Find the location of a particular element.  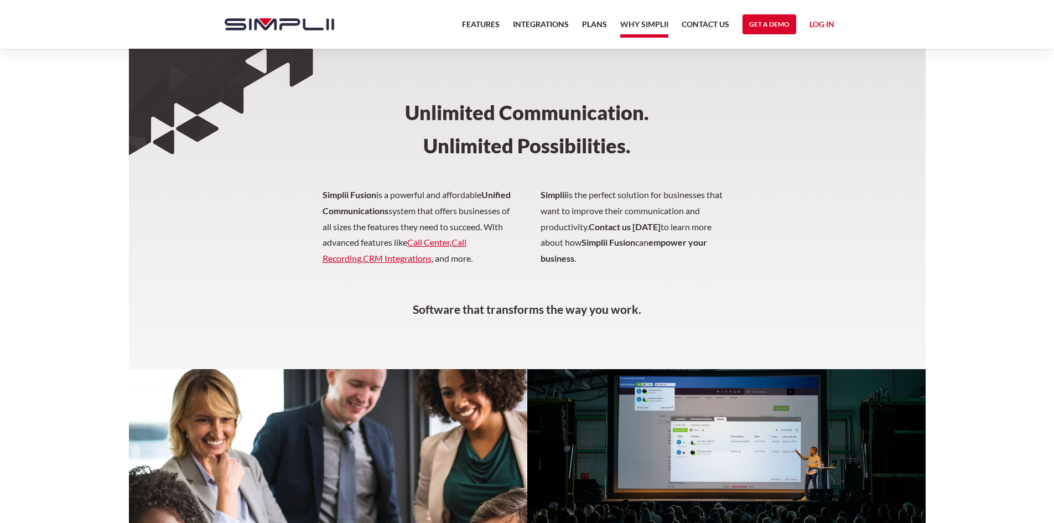

a: Get a Demo is located at coordinates (769, 24).